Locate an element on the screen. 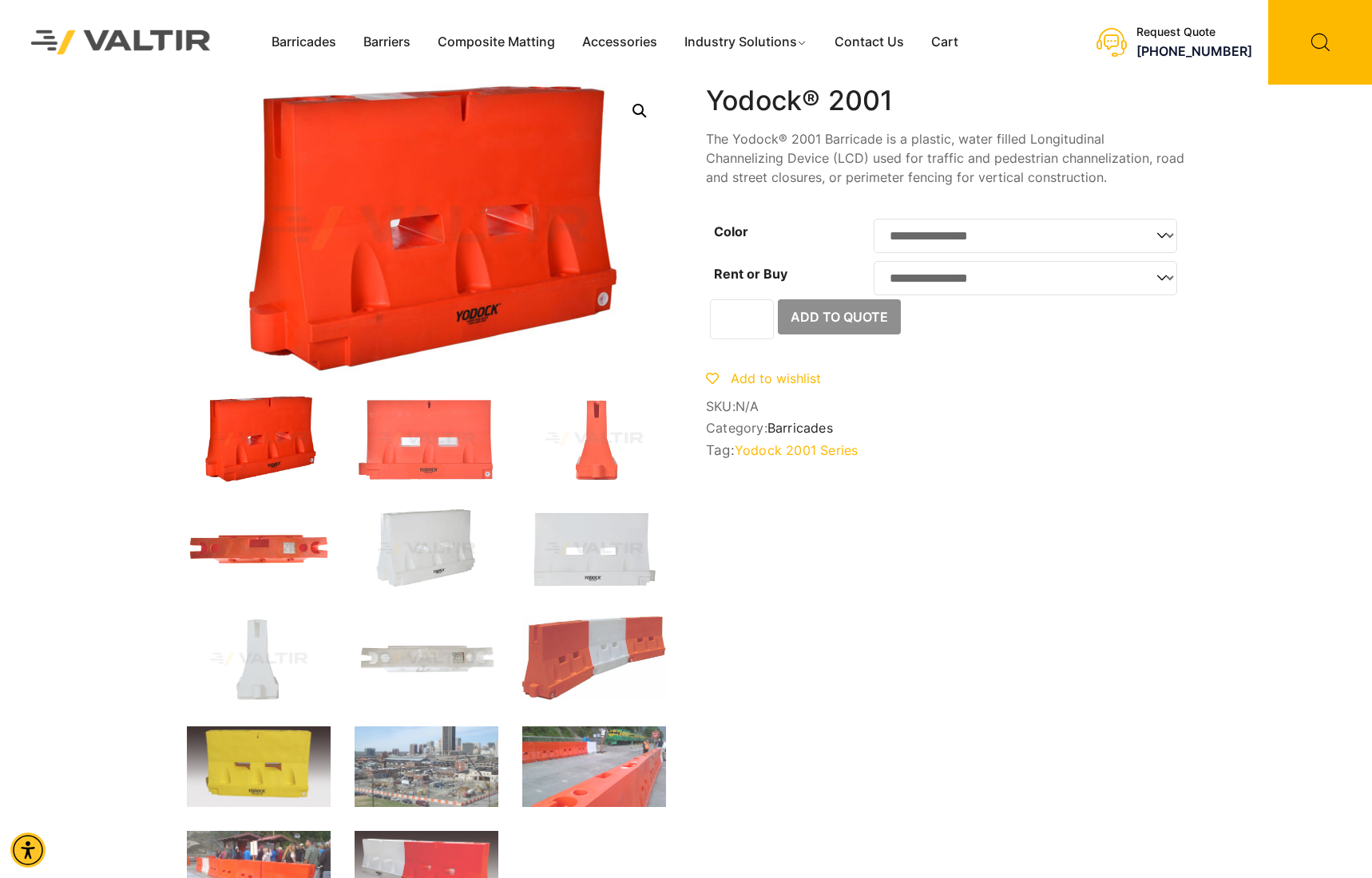 The height and width of the screenshot is (878, 1372). a: Barriers is located at coordinates (386, 43).